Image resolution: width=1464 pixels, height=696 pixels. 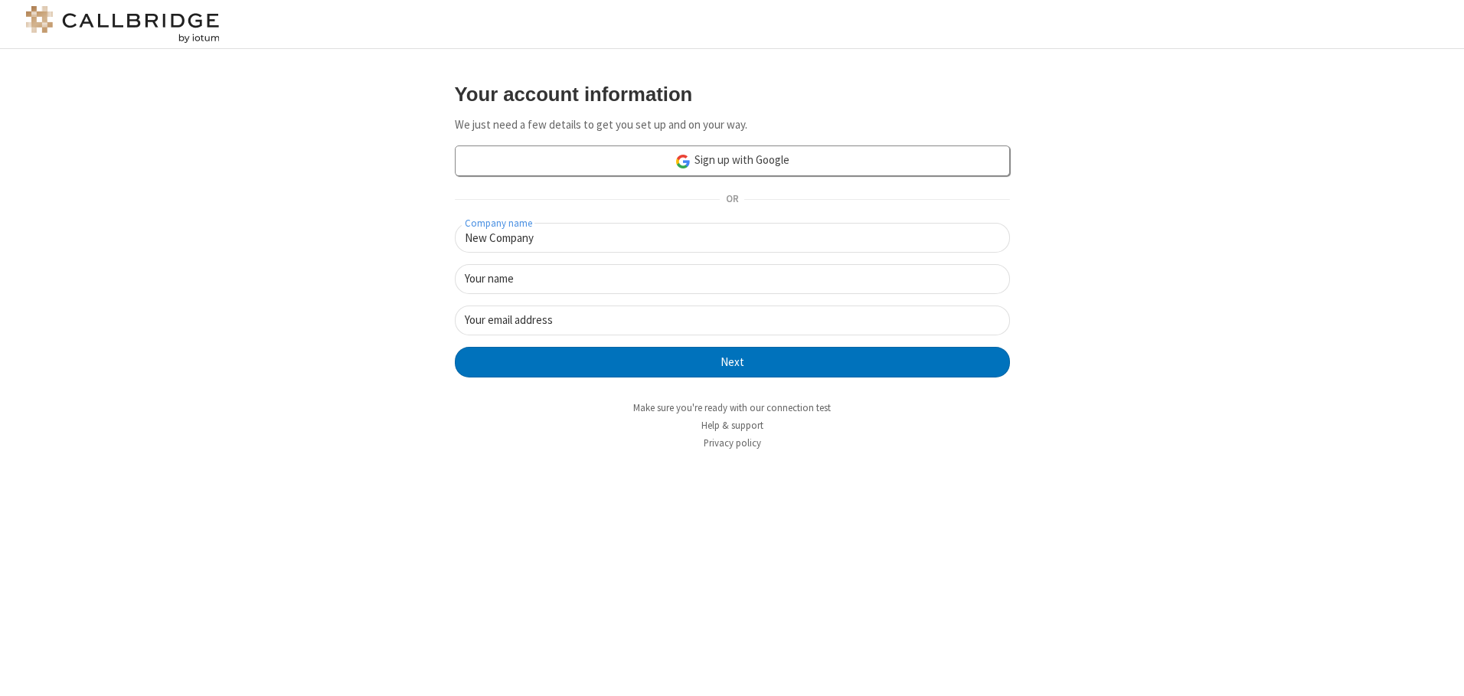 I want to click on input: Your name, so click(x=732, y=279).